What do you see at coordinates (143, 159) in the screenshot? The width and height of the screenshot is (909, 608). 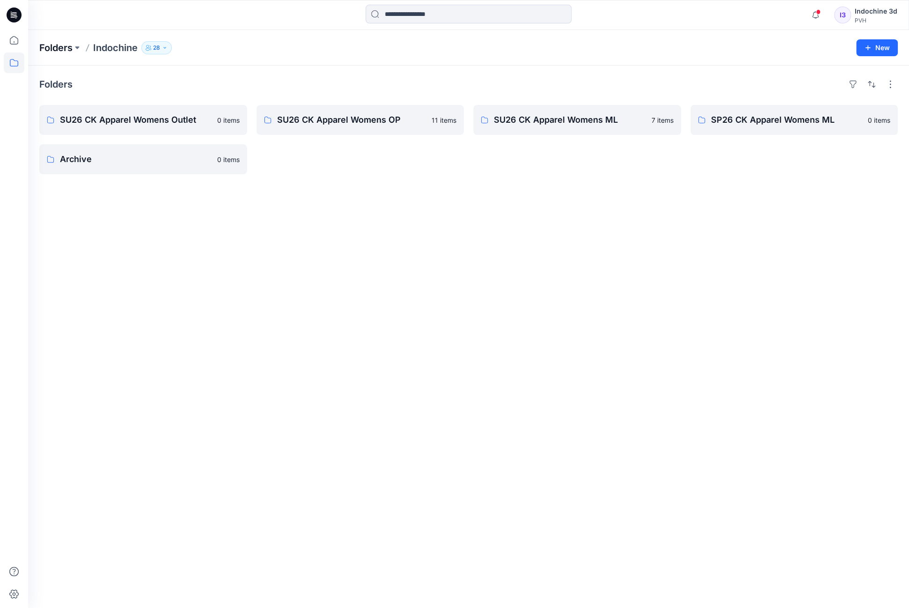 I see `a: Archive0 items` at bounding box center [143, 159].